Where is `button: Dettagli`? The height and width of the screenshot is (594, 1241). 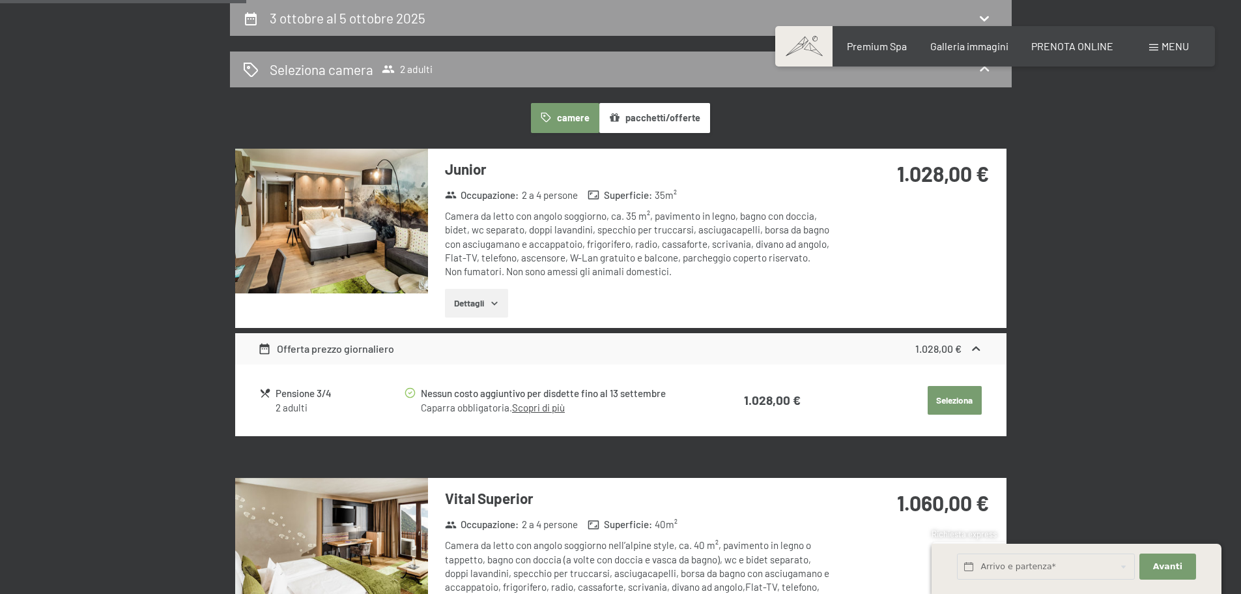 button: Dettagli is located at coordinates (476, 303).